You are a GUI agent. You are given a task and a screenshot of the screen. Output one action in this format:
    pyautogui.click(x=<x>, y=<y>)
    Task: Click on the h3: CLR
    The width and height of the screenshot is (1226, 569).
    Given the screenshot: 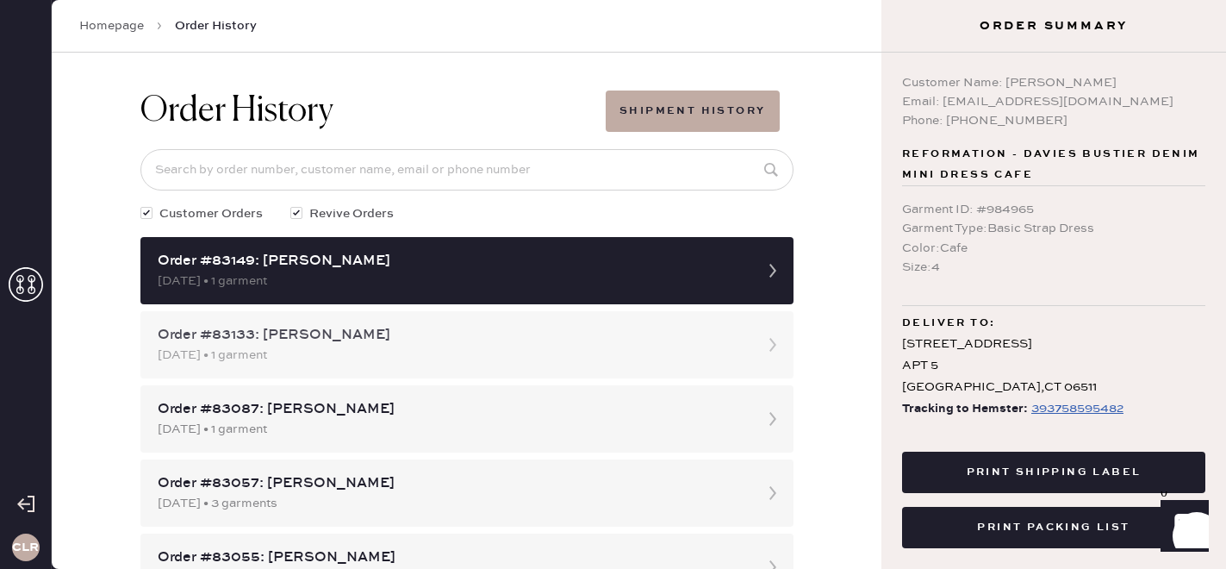 What is the action you would take?
    pyautogui.click(x=25, y=547)
    